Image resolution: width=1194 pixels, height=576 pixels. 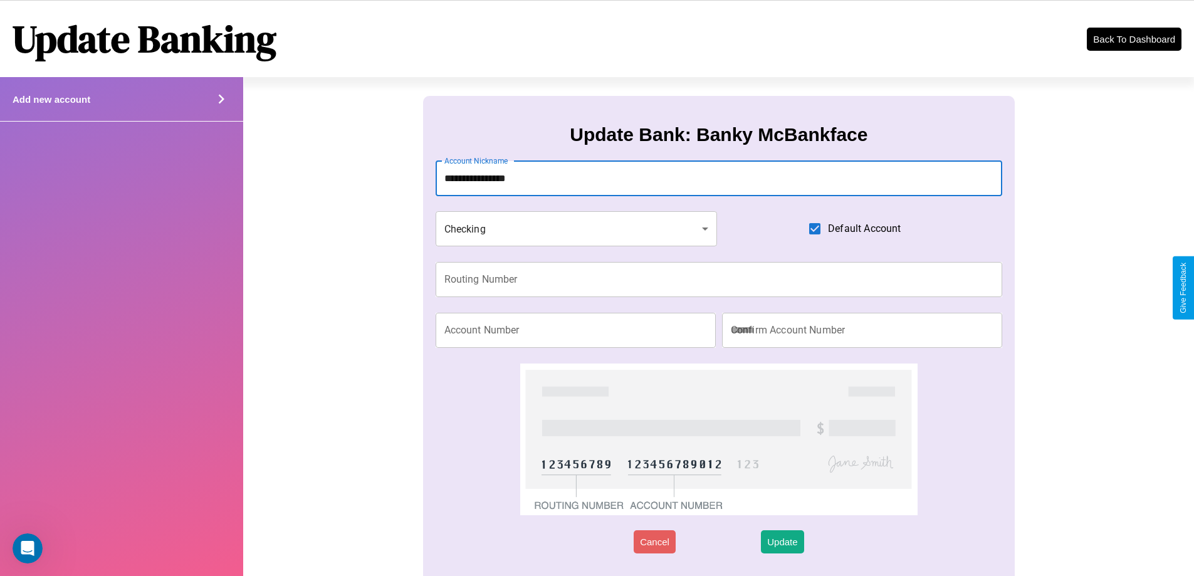 I want to click on div: Give Feedback, so click(x=1183, y=288).